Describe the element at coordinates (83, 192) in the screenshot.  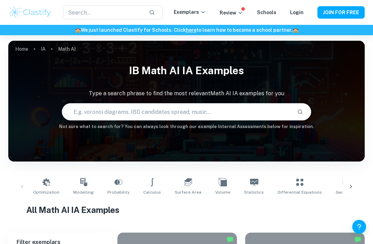
I see `span: Modelling` at that location.